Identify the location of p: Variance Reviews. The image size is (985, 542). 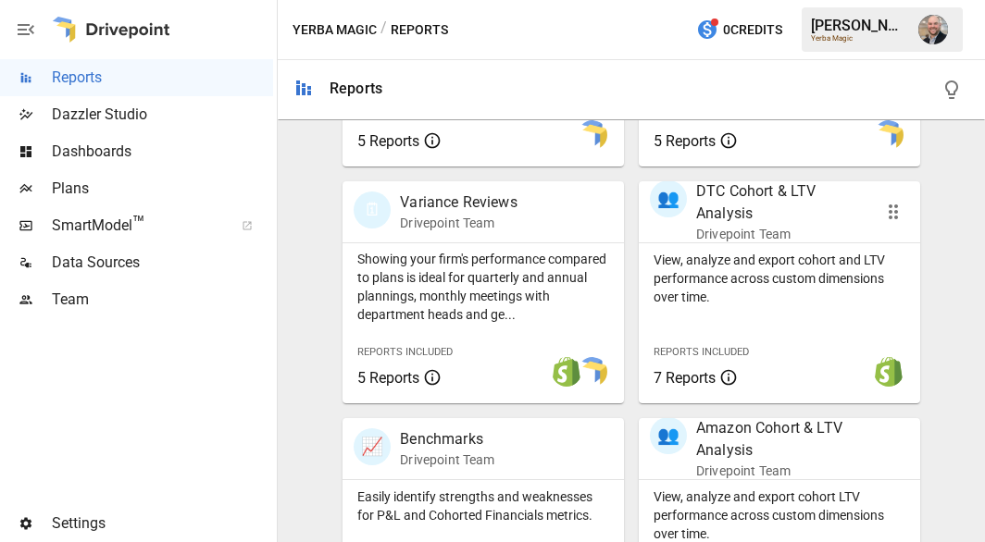
(458, 203).